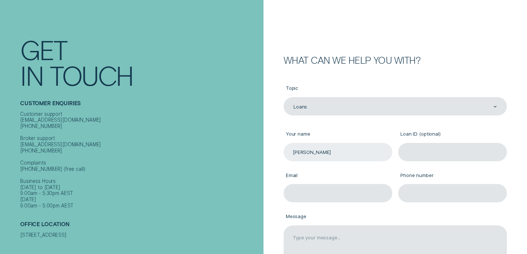 The image size is (527, 254). Describe the element at coordinates (395, 217) in the screenshot. I see `label: Message` at that location.